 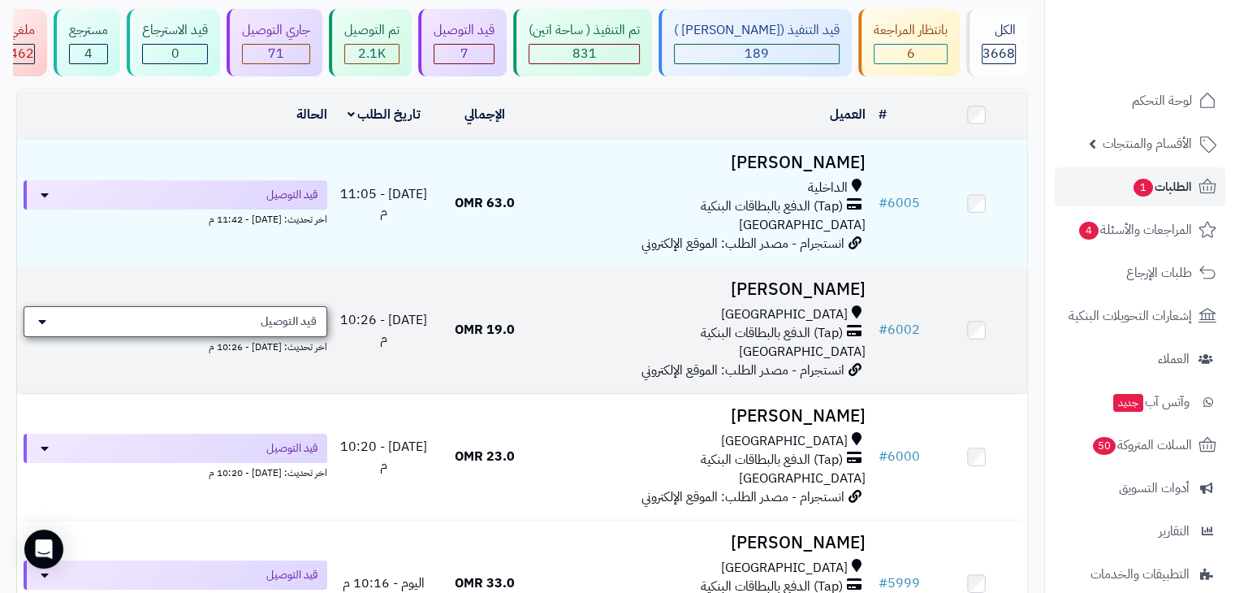 What do you see at coordinates (1140, 531) in the screenshot?
I see `a: التقارير` at bounding box center [1140, 531].